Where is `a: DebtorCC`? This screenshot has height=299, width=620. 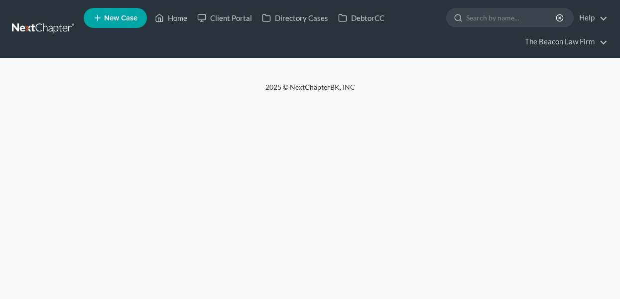
a: DebtorCC is located at coordinates (361, 18).